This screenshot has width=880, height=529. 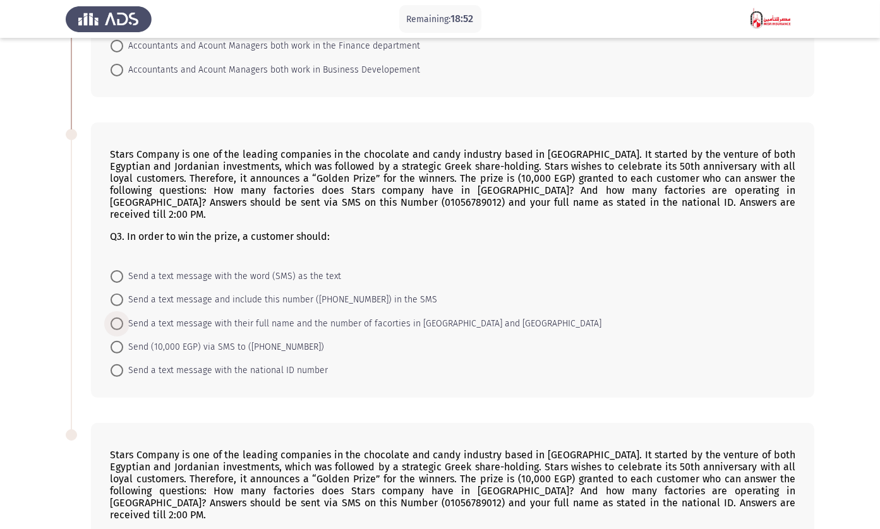 What do you see at coordinates (440, 19) in the screenshot?
I see `p: Remaining:` at bounding box center [440, 19].